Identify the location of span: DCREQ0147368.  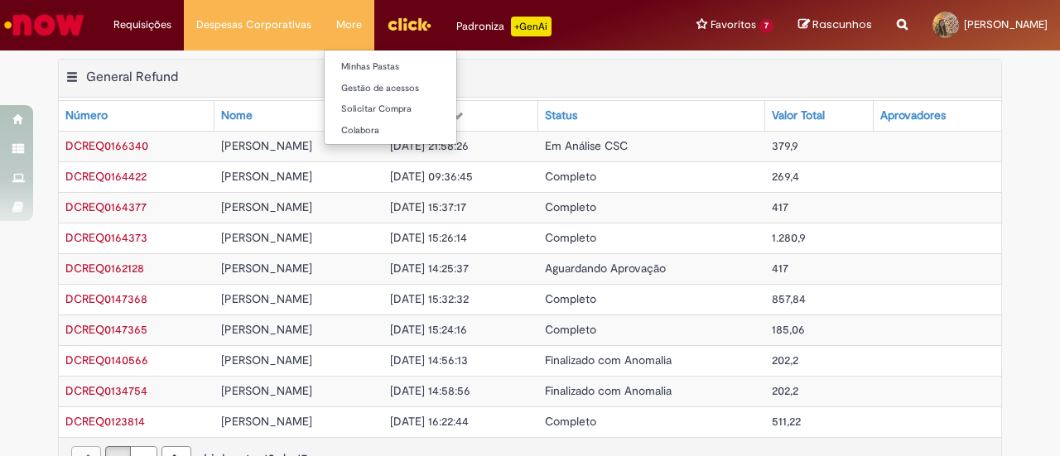
(106, 299).